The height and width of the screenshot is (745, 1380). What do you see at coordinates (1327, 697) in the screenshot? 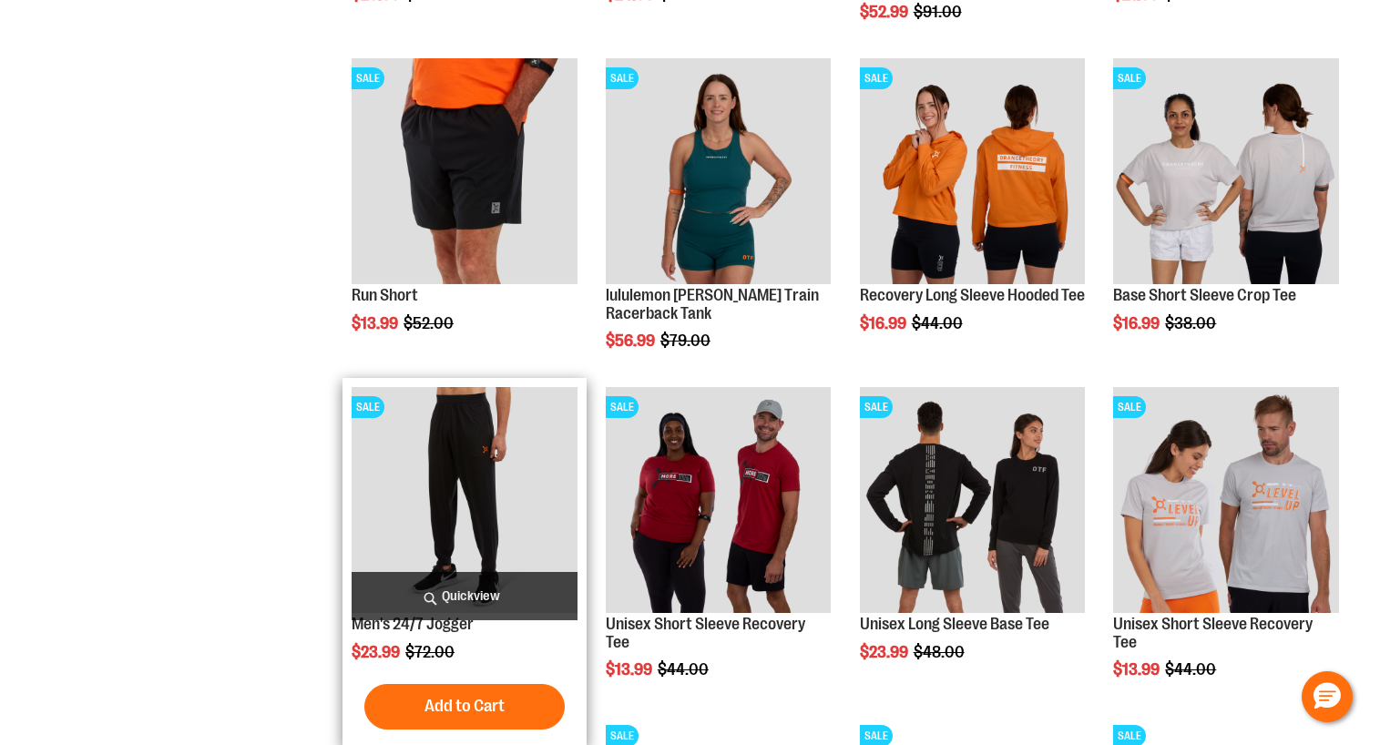
I see `button: Hello, have a question? Let’s chat.` at bounding box center [1327, 697].